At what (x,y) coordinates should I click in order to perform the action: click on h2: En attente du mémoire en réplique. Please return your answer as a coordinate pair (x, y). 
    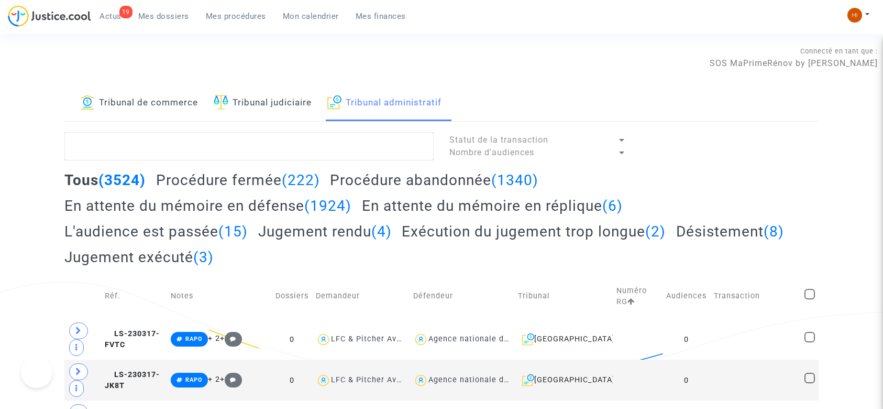
    Looking at the image, I should click on (492, 205).